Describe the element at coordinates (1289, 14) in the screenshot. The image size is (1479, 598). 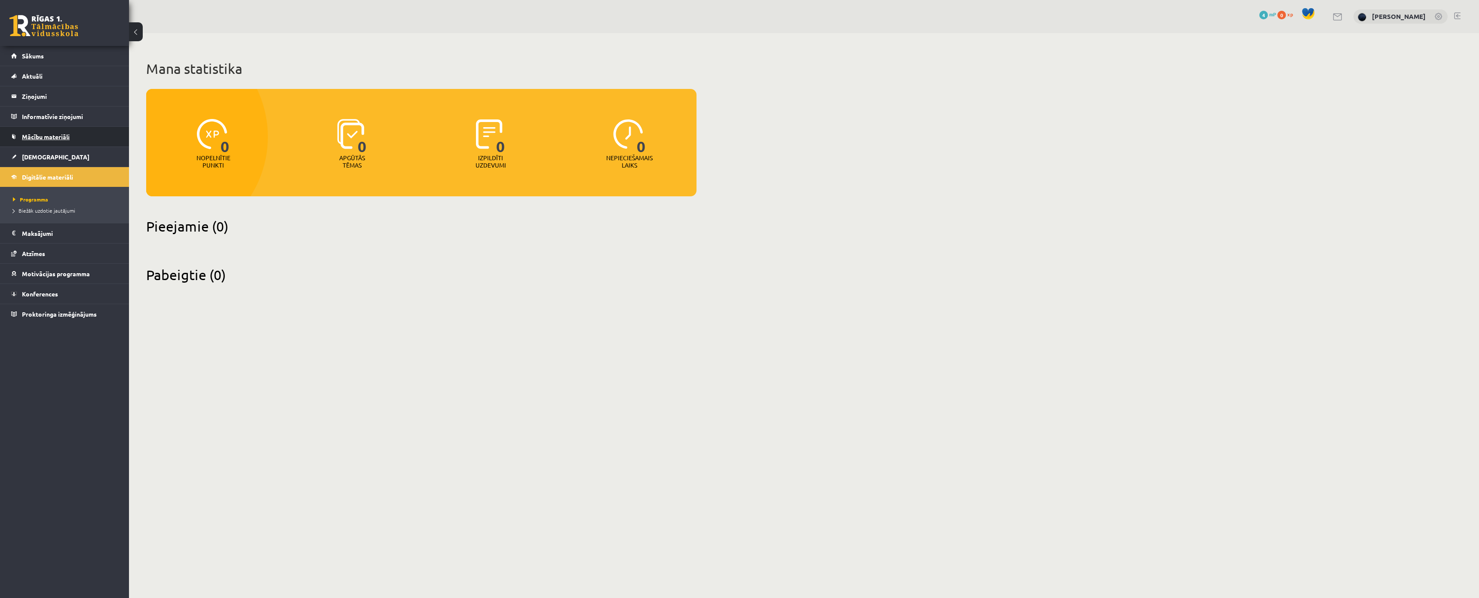
I see `span: xp` at that location.